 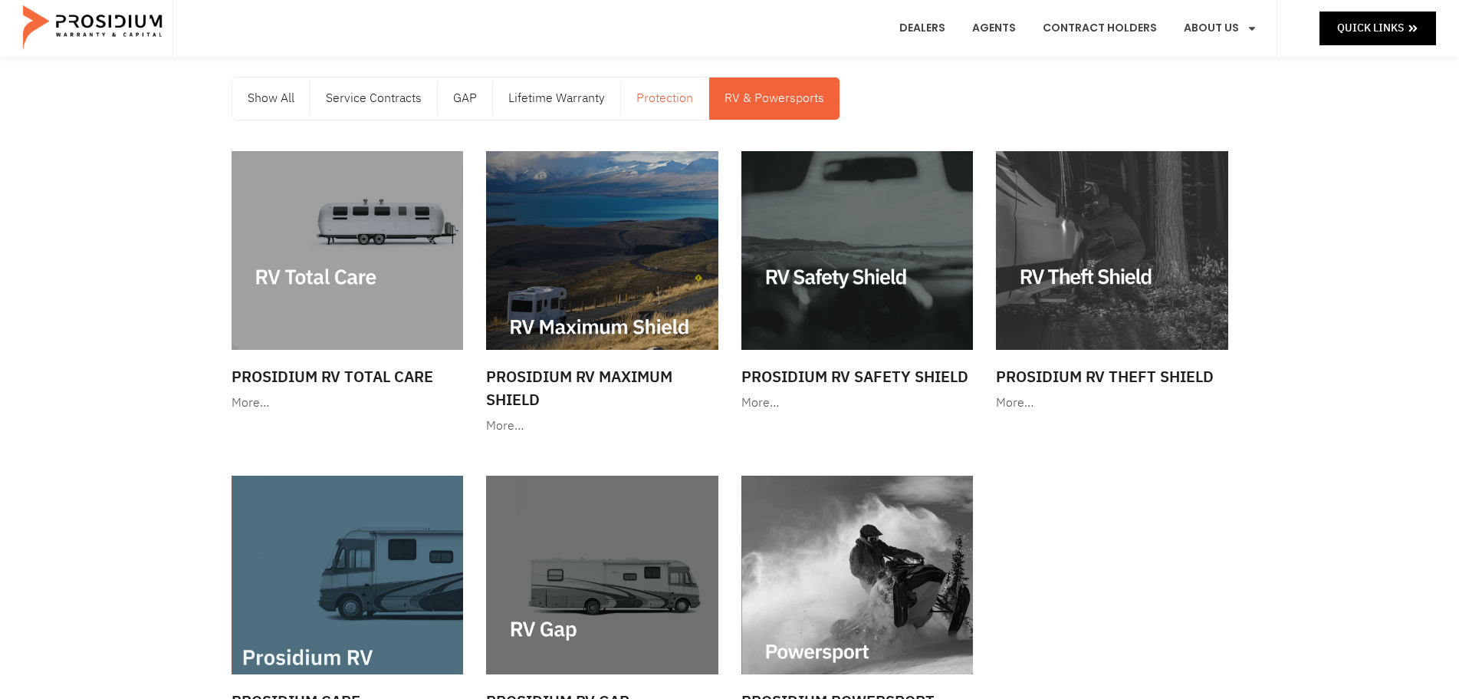 What do you see at coordinates (347, 282) in the screenshot?
I see `a: Prosidium RV Total Care More…` at bounding box center [347, 282].